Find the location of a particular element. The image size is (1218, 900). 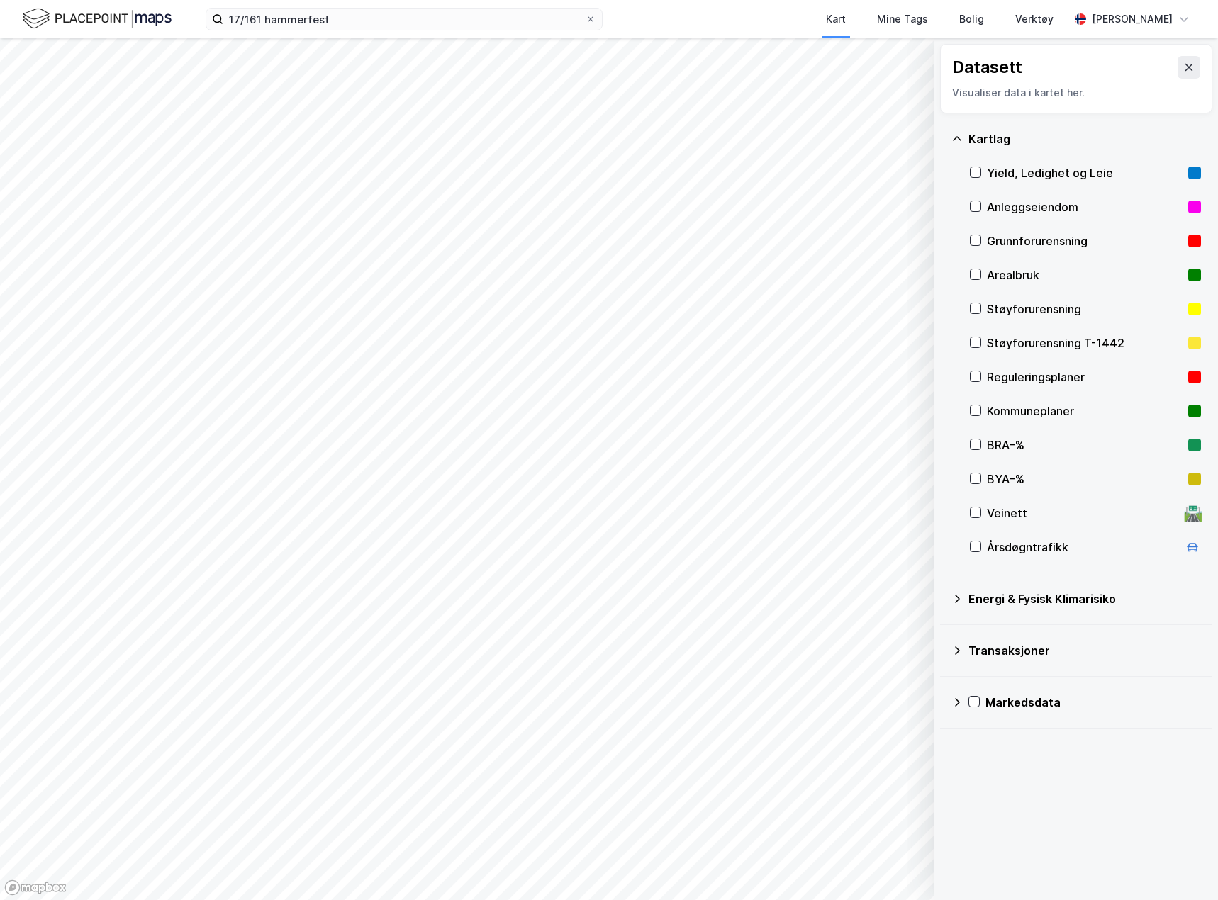

div: Reguleringsplaner is located at coordinates (1085, 377).